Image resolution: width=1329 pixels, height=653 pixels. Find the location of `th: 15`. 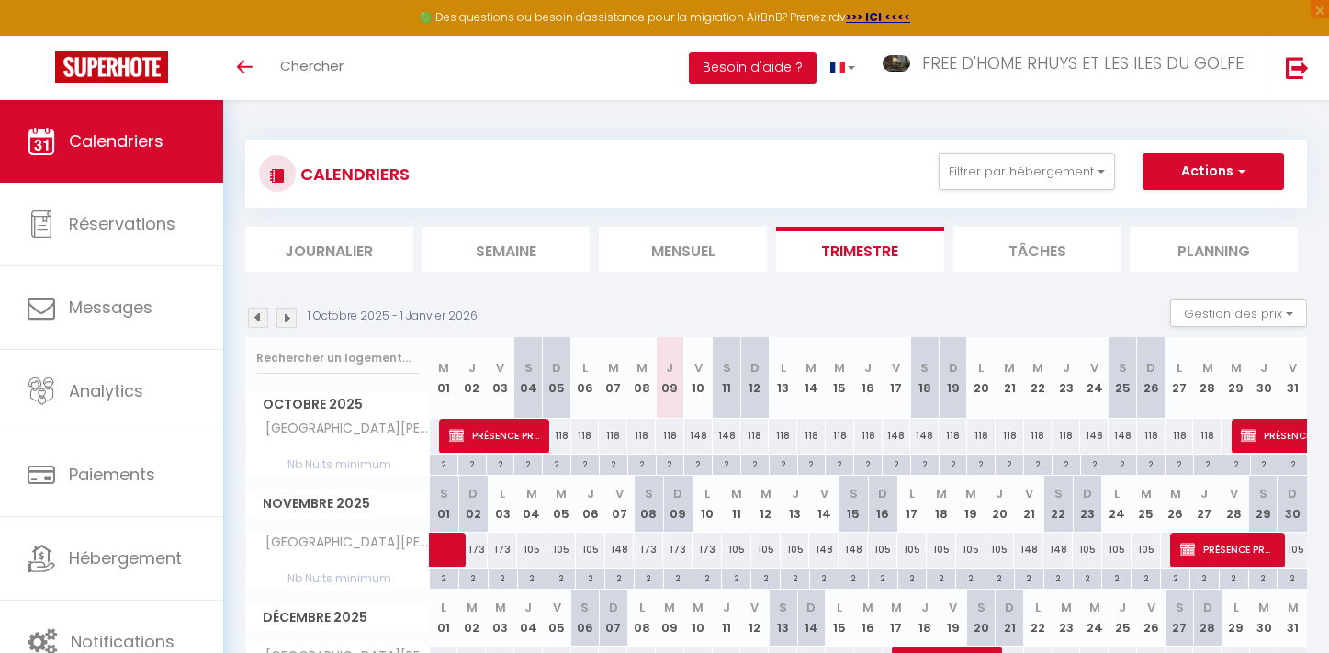

th: 15 is located at coordinates (853, 503).